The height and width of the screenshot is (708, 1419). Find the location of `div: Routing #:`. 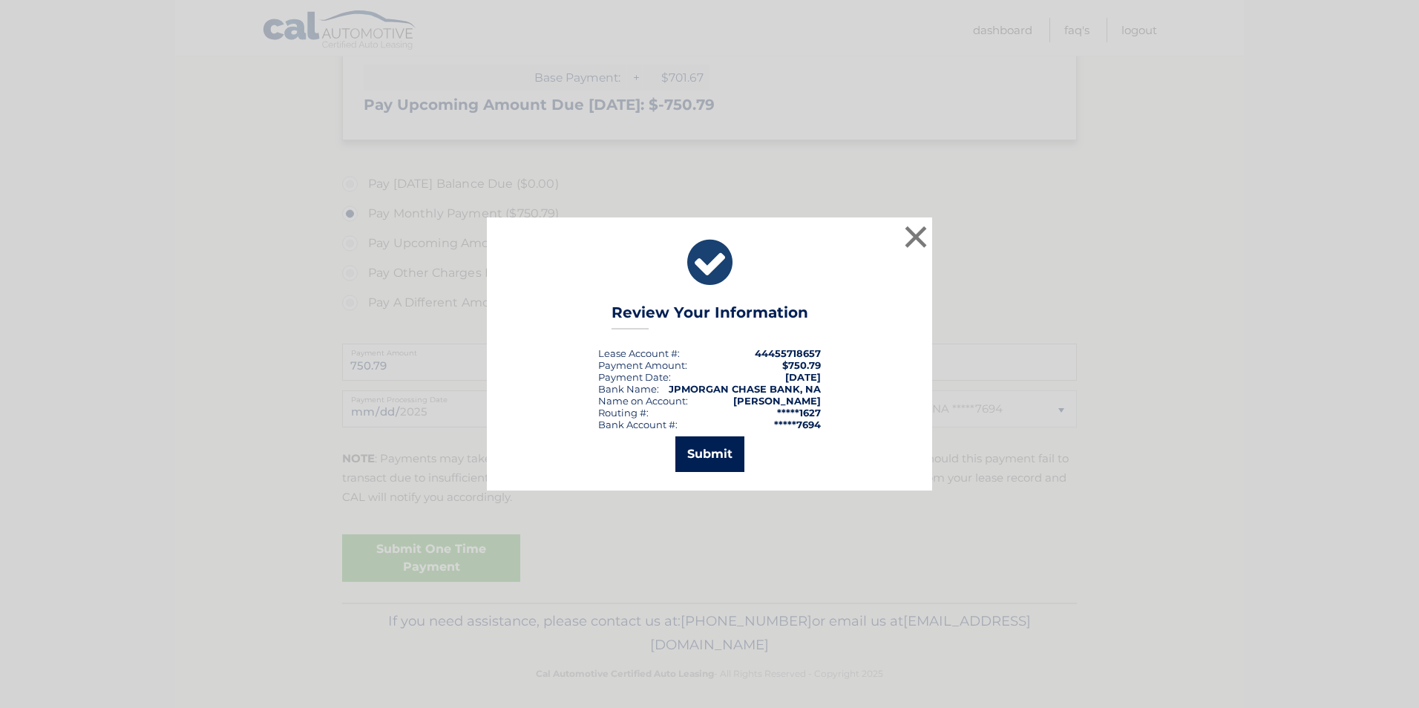

div: Routing #: is located at coordinates (623, 413).